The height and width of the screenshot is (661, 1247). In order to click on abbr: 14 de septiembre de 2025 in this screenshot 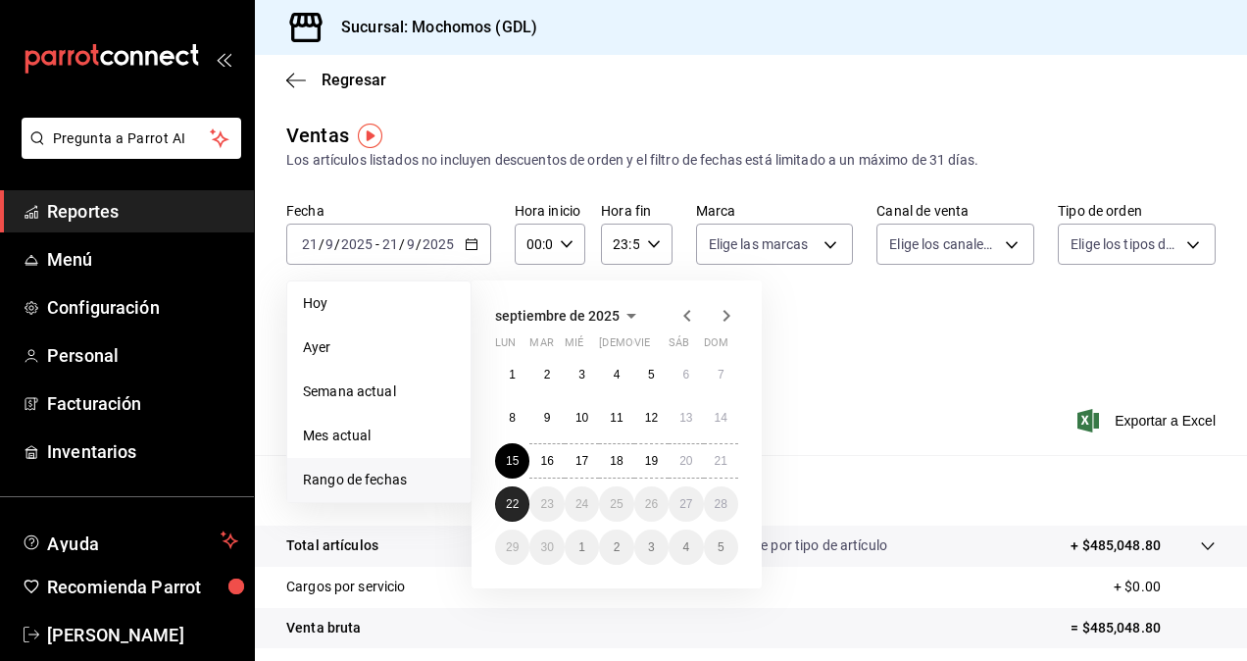, I will do `click(721, 418)`.